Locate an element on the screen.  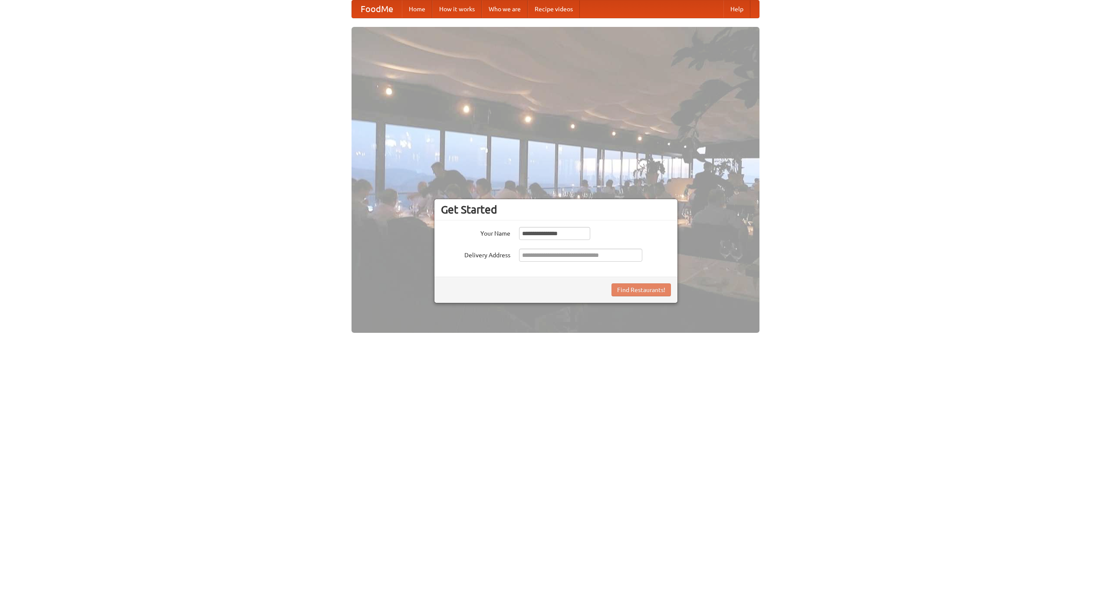
a: Recipe videos is located at coordinates (554, 9).